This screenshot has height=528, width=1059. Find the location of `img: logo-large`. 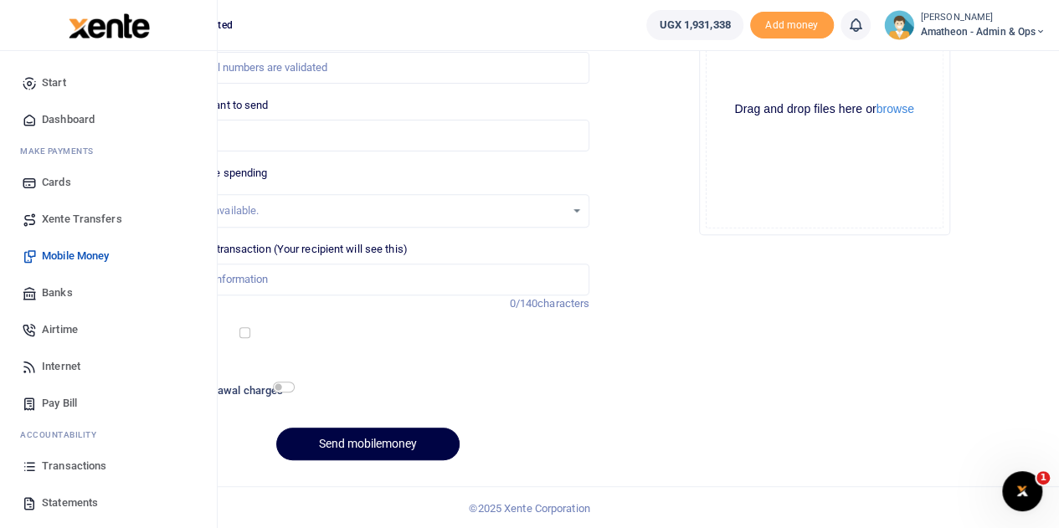

img: logo-large is located at coordinates (109, 26).